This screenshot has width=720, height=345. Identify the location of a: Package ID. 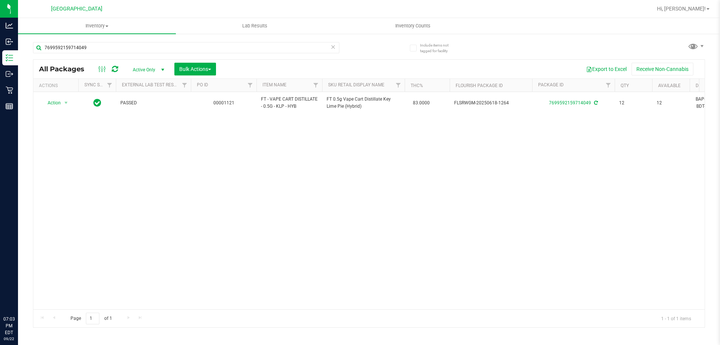
(551, 85).